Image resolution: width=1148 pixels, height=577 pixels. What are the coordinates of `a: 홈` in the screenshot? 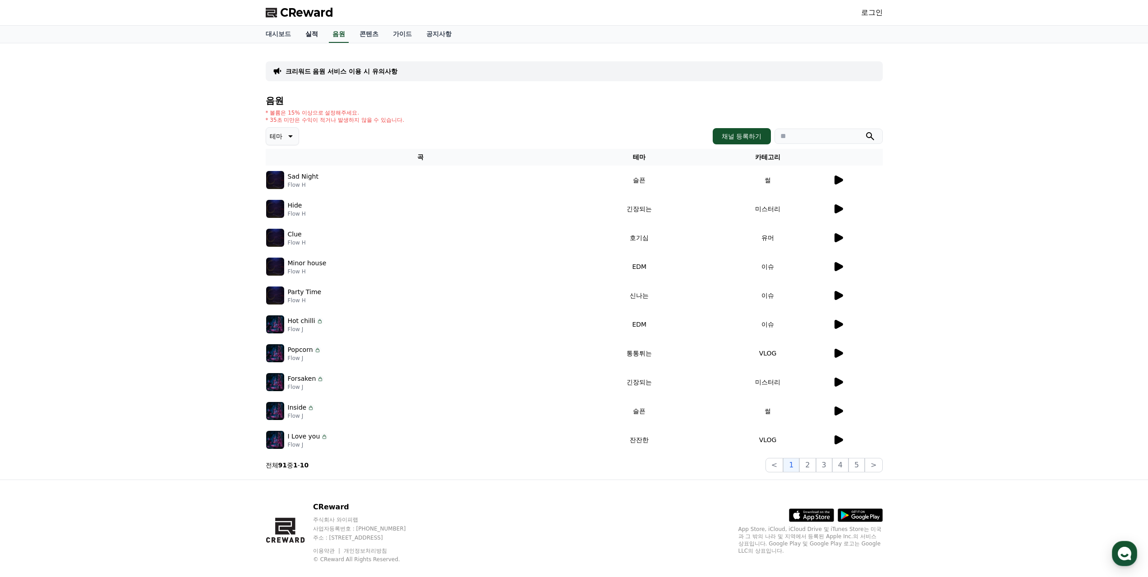 It's located at (31, 297).